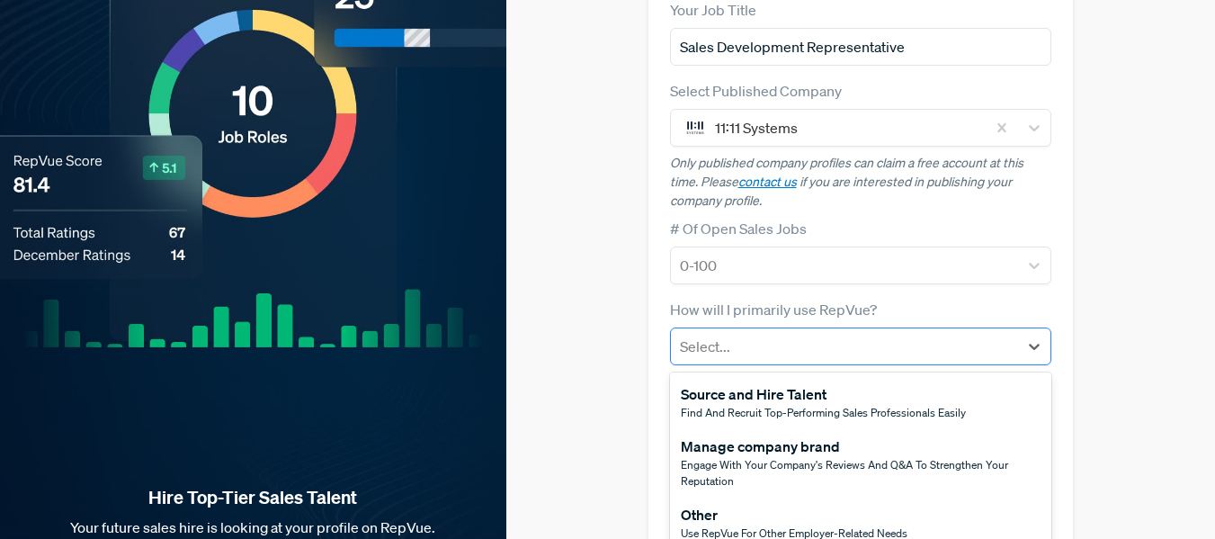 Image resolution: width=1215 pixels, height=539 pixels. I want to click on span: Engage with your company's reviews and Q&A to strengthen your reputation, so click(844, 472).